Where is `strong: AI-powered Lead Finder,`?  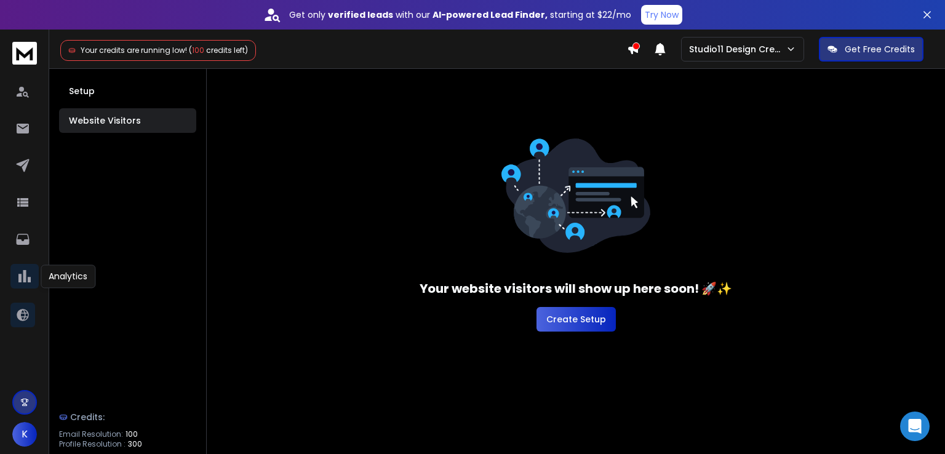 strong: AI-powered Lead Finder, is located at coordinates (490, 15).